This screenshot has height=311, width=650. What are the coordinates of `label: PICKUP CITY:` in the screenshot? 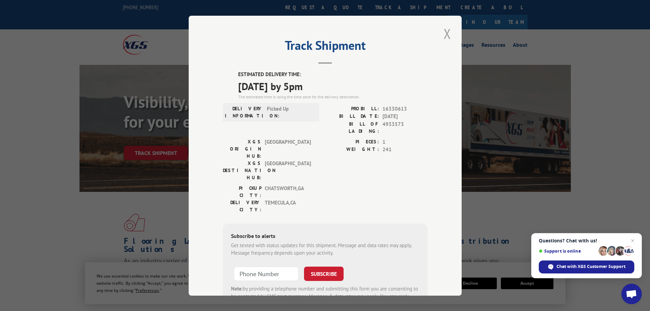 It's located at (242, 191).